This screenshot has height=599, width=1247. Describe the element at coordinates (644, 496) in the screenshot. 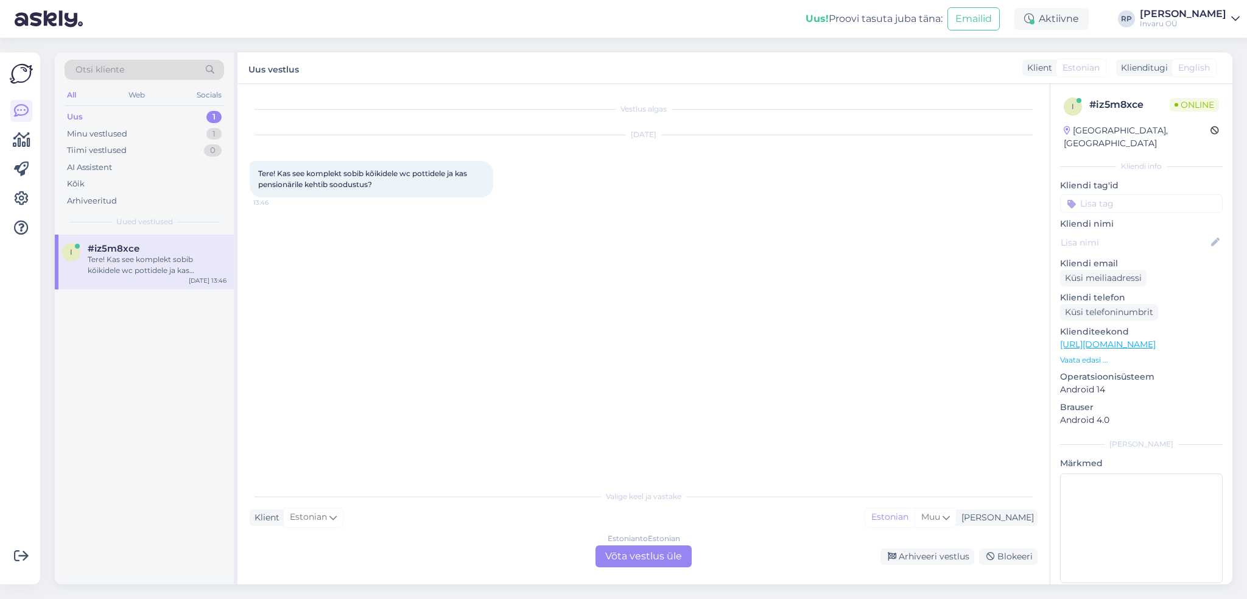

I see `div: Valige keel ja vastake` at that location.